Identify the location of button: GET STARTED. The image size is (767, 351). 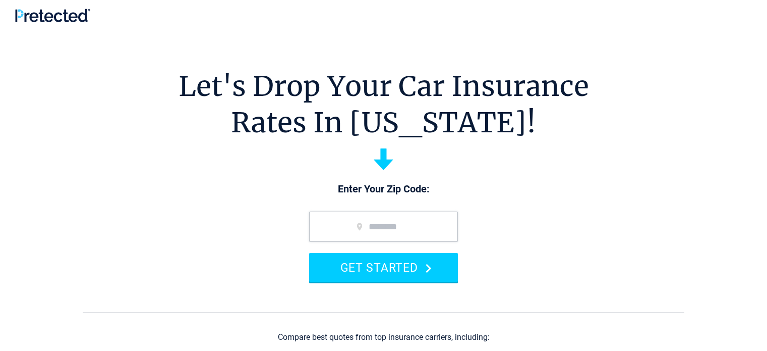
(383, 267).